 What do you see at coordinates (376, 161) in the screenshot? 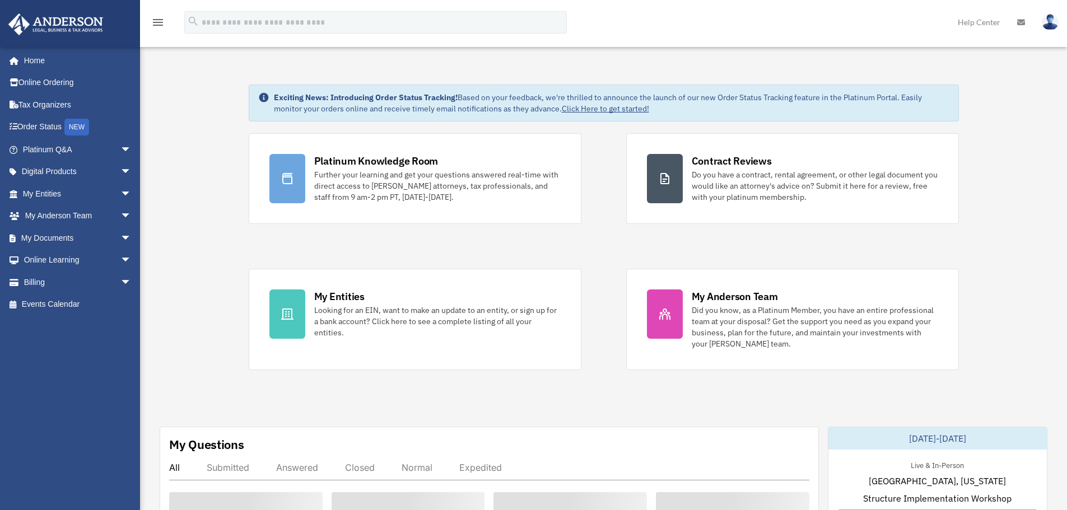
I see `div: Platinum Knowledge Room` at bounding box center [376, 161].